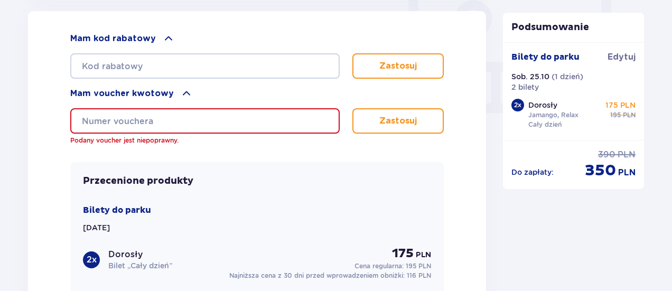 The width and height of the screenshot is (672, 291). Describe the element at coordinates (606, 155) in the screenshot. I see `span: 390` at that location.